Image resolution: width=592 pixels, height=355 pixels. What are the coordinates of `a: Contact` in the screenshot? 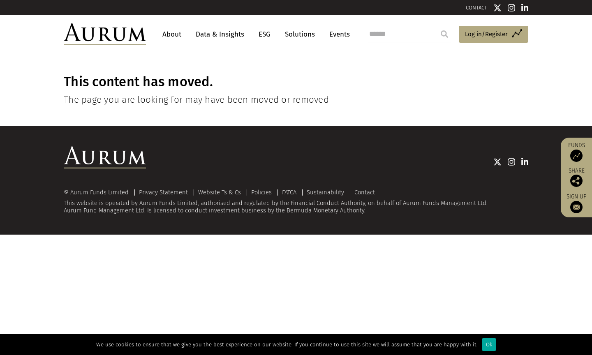 It's located at (365, 193).